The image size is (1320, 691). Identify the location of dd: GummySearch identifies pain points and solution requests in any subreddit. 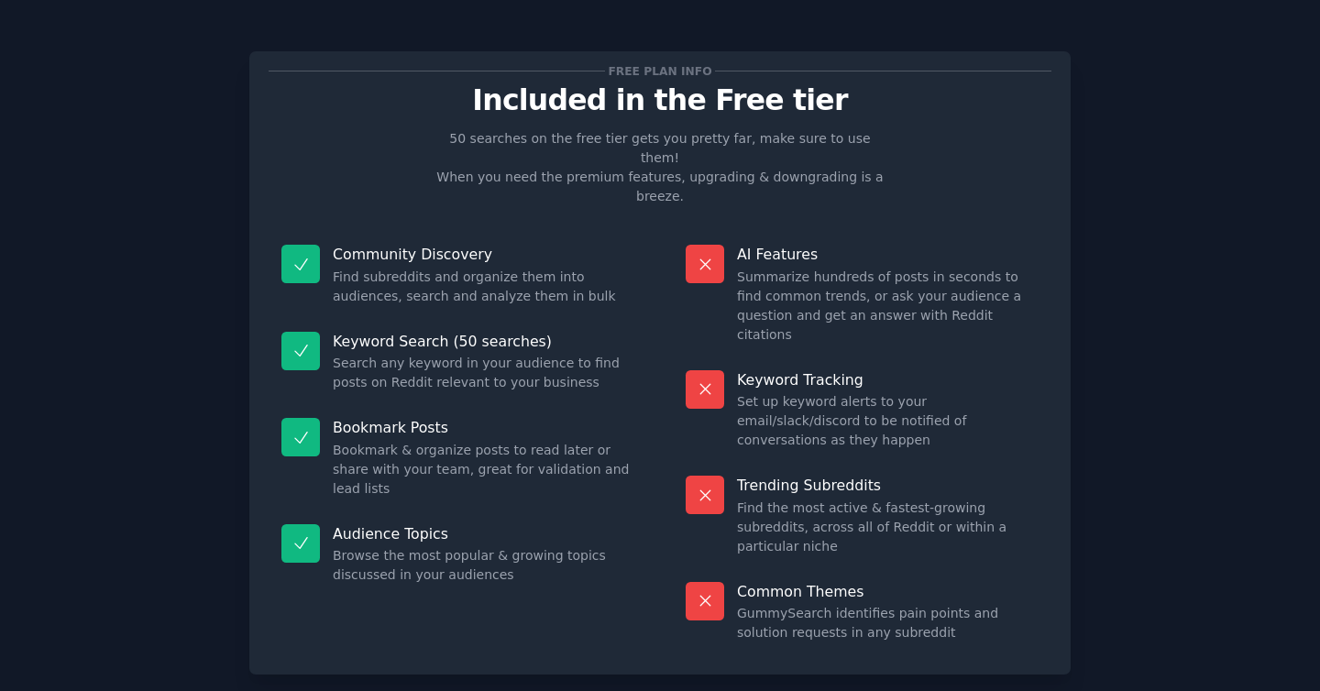
(887, 623).